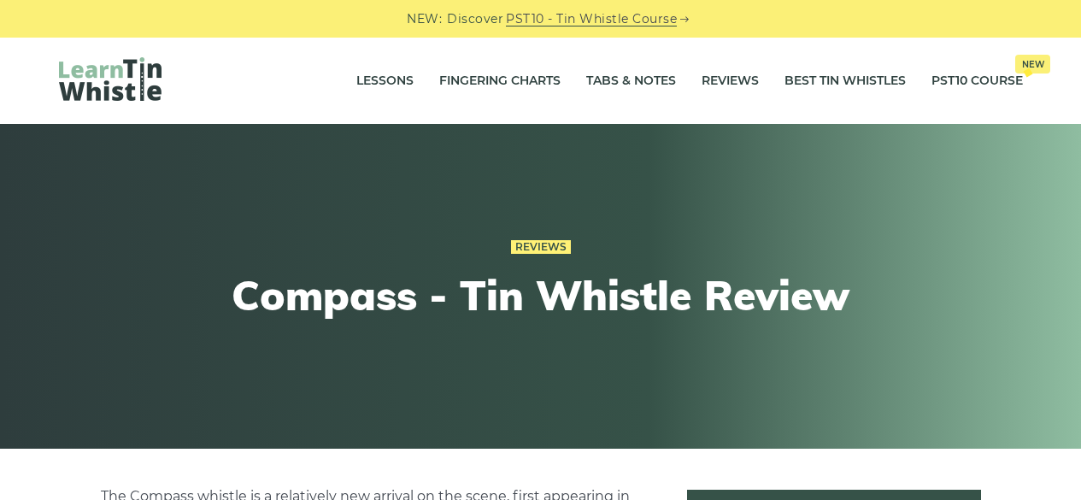 Image resolution: width=1081 pixels, height=500 pixels. What do you see at coordinates (384, 81) in the screenshot?
I see `a: Lessons` at bounding box center [384, 81].